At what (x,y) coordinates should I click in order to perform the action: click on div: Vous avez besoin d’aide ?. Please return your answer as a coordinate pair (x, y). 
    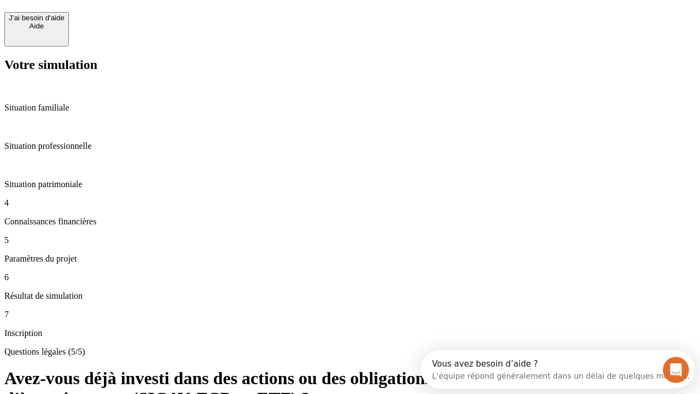
    Looking at the image, I should click on (140, 14).